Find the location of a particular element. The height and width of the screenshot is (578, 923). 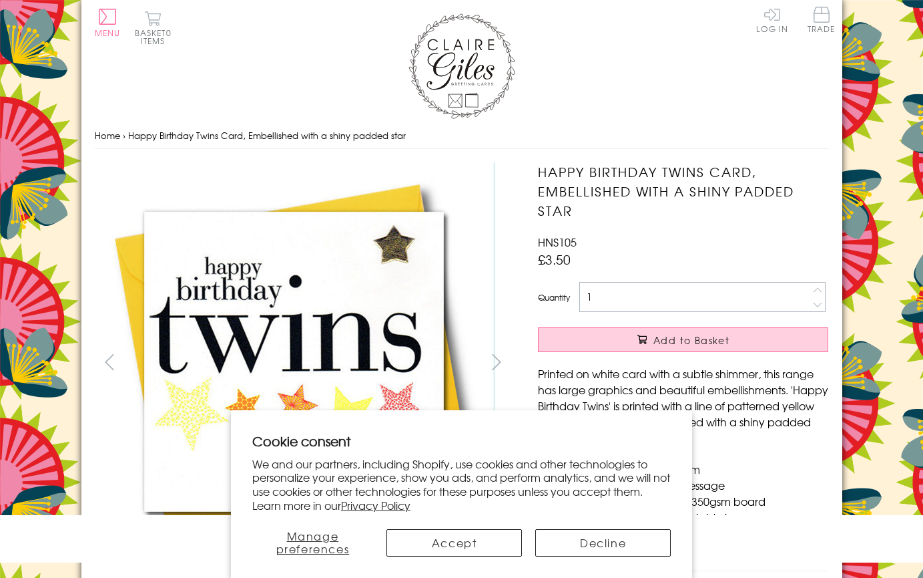

button: Basket0 items is located at coordinates (153, 27).